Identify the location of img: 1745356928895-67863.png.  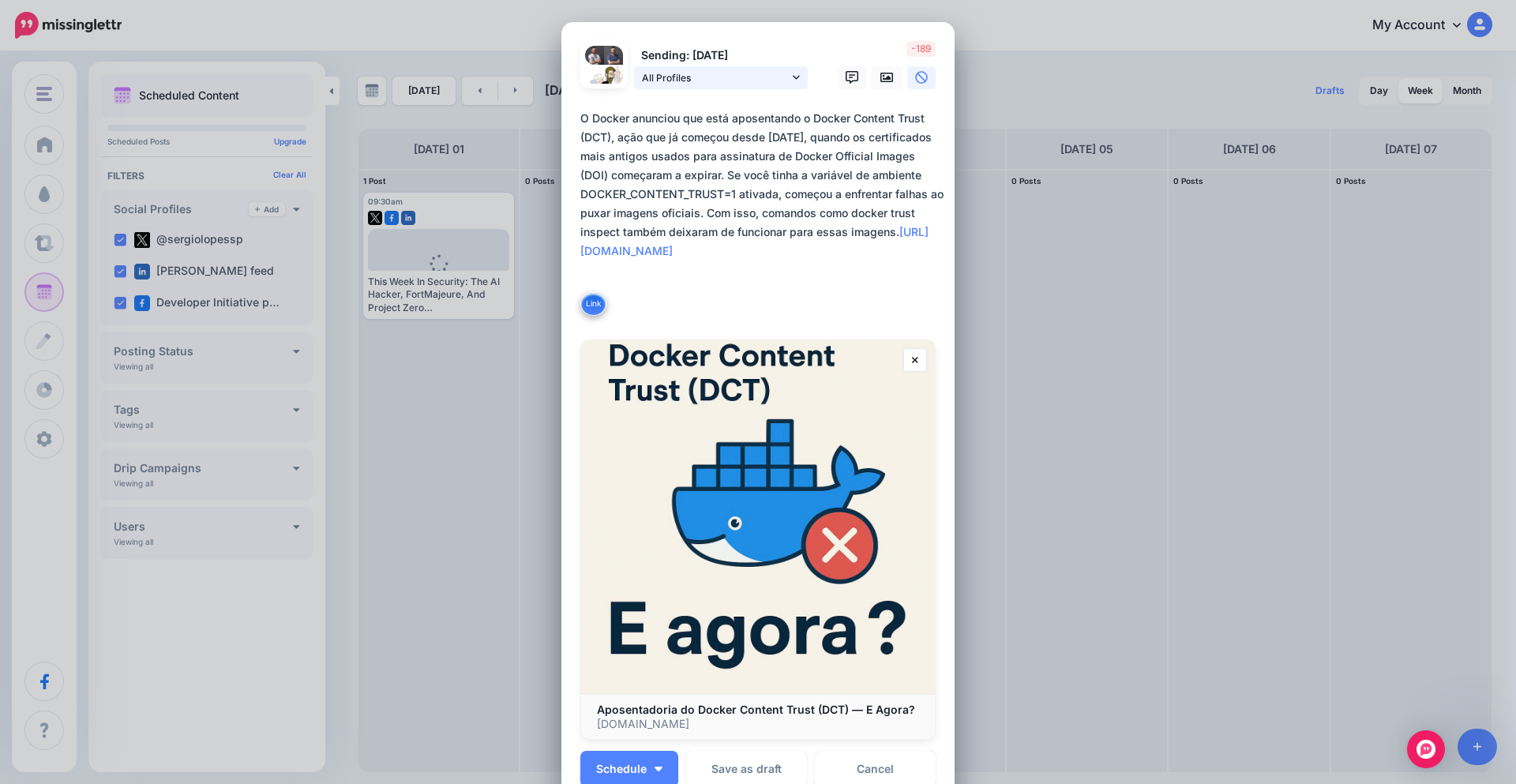
(595, 56).